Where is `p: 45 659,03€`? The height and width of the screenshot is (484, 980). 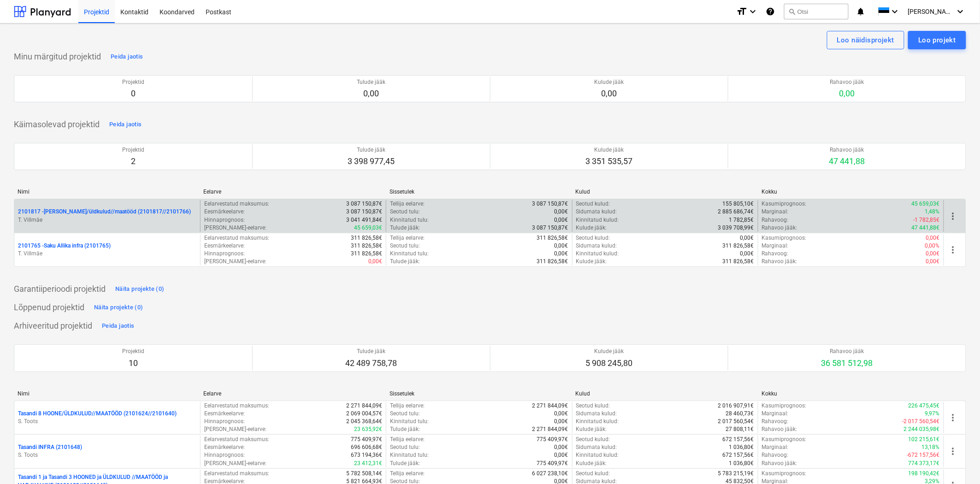 p: 45 659,03€ is located at coordinates (926, 204).